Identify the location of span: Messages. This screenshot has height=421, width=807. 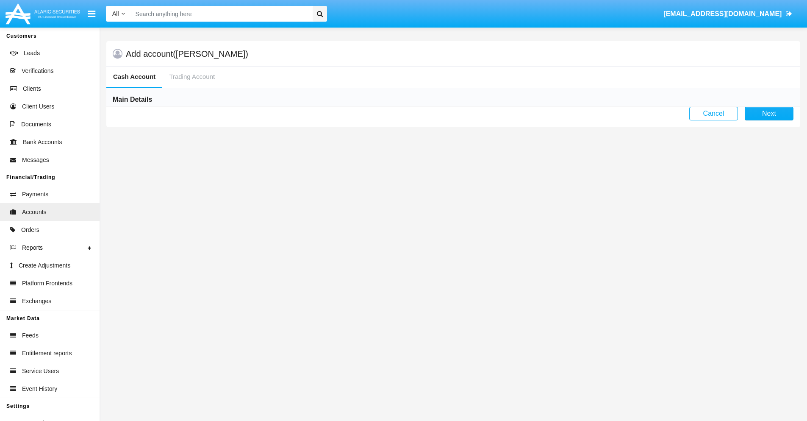
(36, 160).